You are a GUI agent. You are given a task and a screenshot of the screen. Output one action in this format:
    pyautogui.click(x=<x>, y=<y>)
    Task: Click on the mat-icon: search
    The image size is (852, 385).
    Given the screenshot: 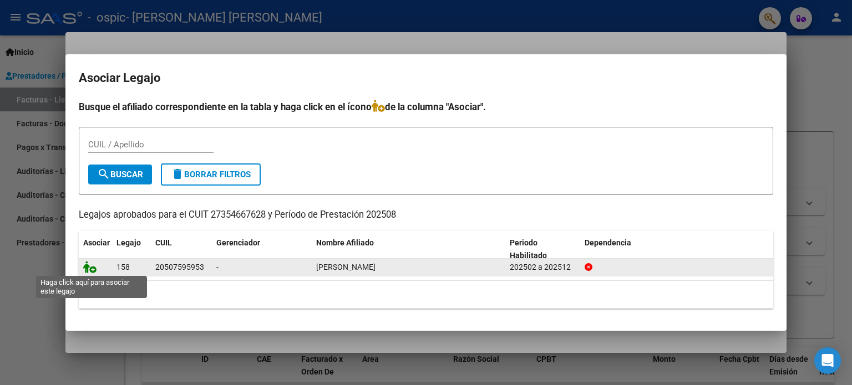 What is the action you would take?
    pyautogui.click(x=104, y=174)
    